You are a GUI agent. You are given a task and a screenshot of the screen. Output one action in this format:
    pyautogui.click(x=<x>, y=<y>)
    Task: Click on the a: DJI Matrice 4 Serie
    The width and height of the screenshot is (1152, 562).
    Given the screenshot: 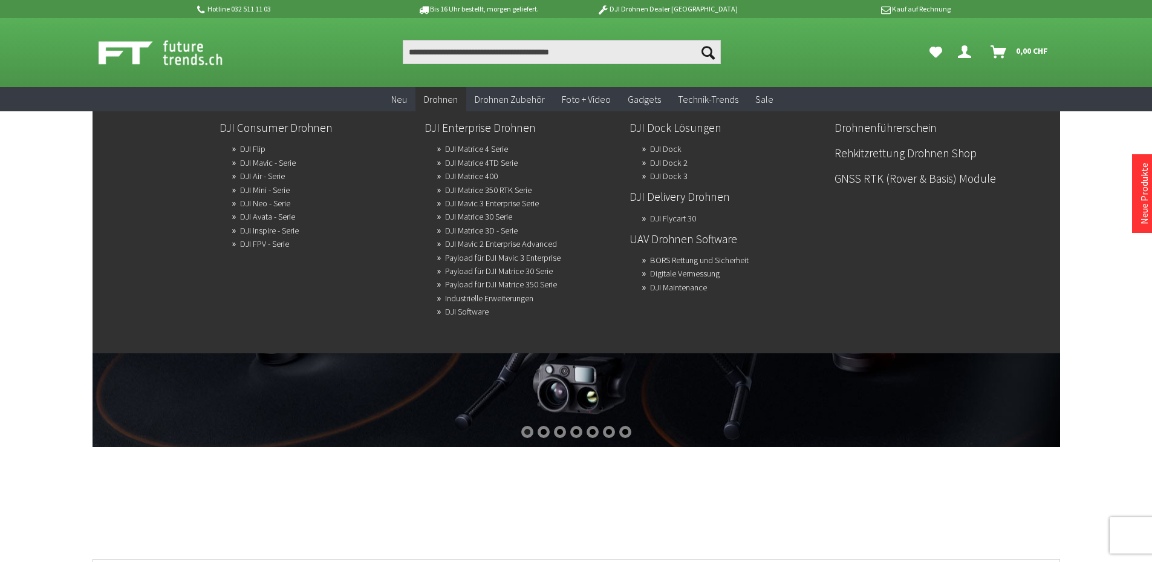 What is the action you would take?
    pyautogui.click(x=477, y=149)
    